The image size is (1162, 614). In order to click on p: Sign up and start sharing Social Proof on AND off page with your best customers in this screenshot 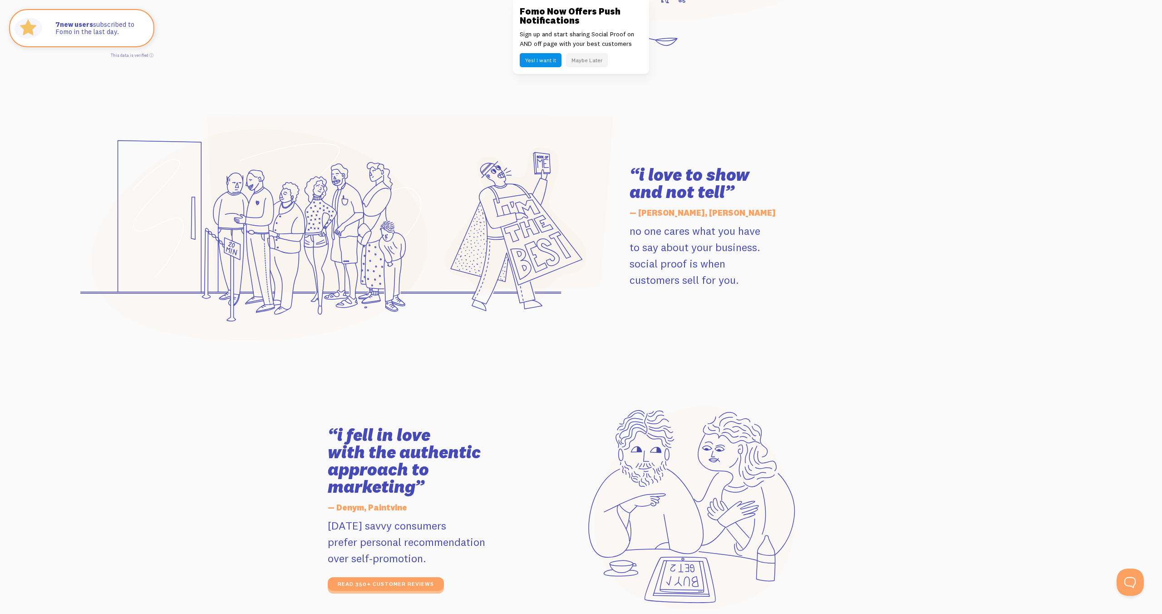, I will do `click(581, 39)`.